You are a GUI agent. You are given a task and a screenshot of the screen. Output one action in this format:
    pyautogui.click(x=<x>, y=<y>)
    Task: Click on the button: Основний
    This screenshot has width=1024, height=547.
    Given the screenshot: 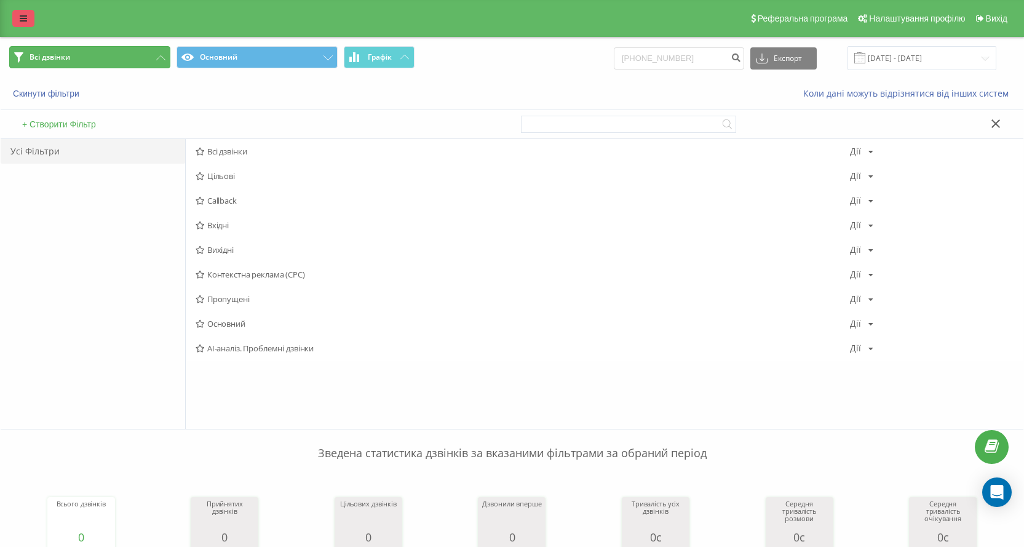 What is the action you would take?
    pyautogui.click(x=257, y=57)
    